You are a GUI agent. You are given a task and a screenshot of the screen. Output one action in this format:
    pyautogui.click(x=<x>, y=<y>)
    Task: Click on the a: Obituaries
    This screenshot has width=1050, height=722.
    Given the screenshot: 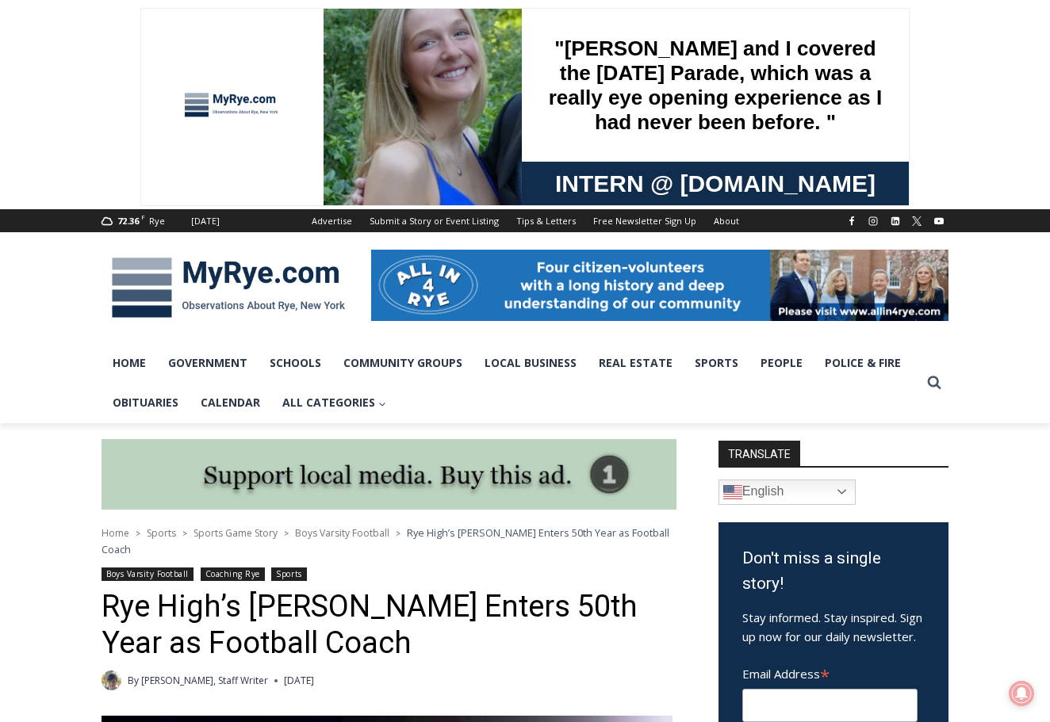 What is the action you would take?
    pyautogui.click(x=145, y=403)
    